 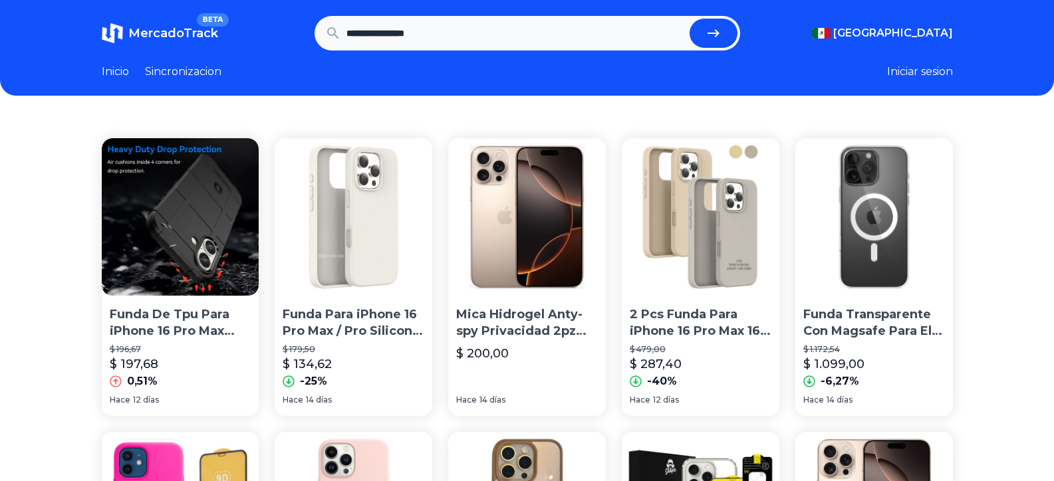 What do you see at coordinates (700, 277) in the screenshot?
I see `a: 2 Pcs Funda Para iPhone 16 Pro Max 16 Pro Silicon Premium2 Pcs Funda Para iPhone 16 Pro Max 16 Pr...` at bounding box center [700, 277].